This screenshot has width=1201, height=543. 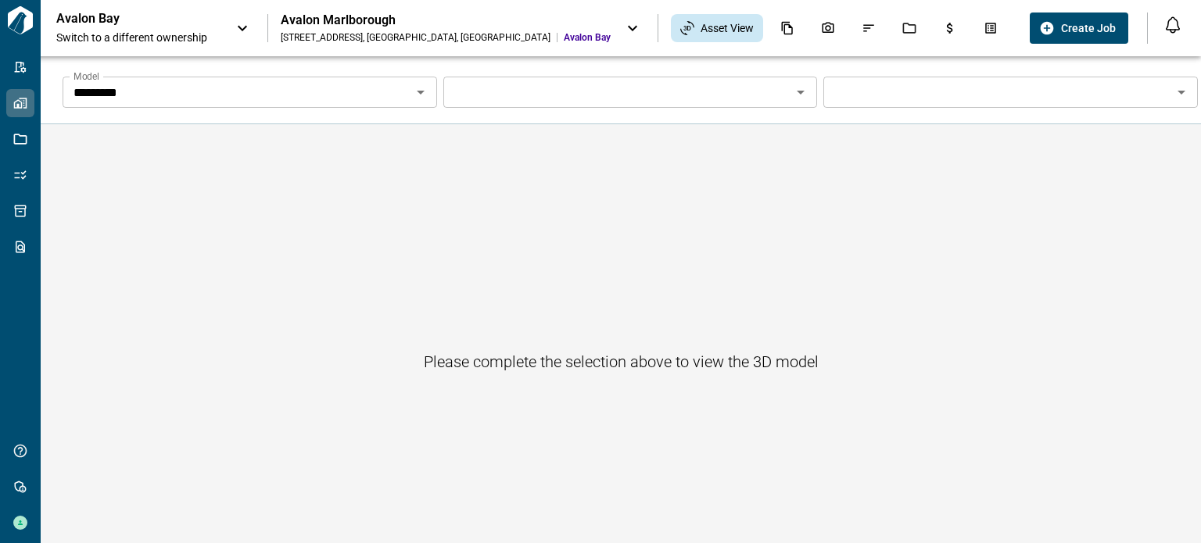 I want to click on button: Open notification feed, so click(x=1173, y=25).